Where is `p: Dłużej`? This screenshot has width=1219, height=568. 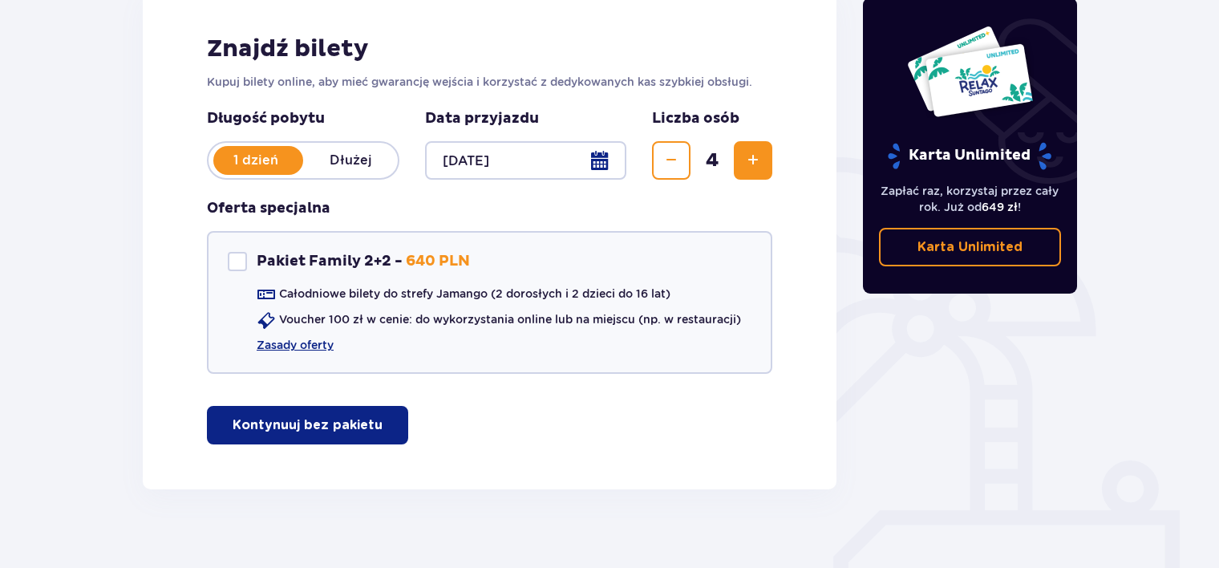
p: Dłużej is located at coordinates (350, 160).